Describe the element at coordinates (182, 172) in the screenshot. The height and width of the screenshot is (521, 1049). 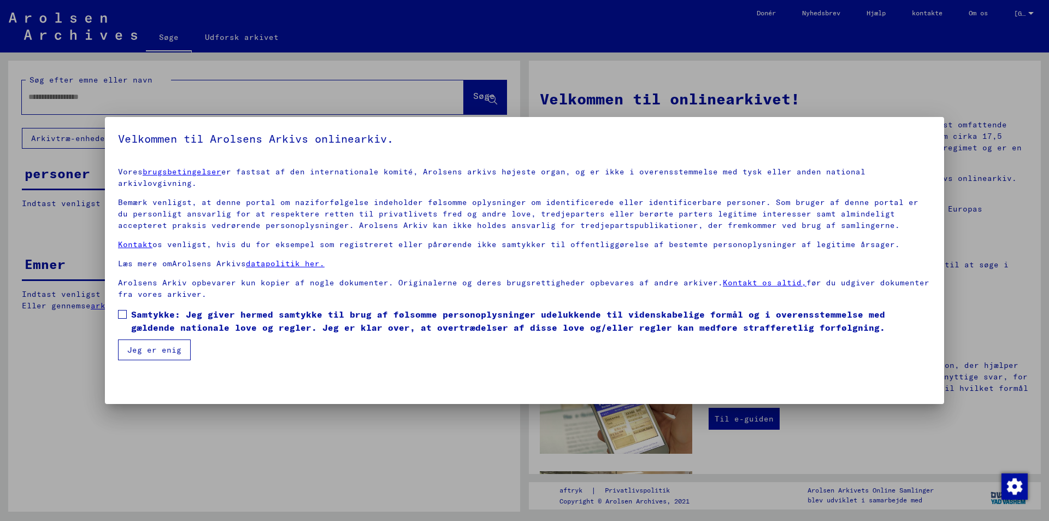
I see `a: brugsbetingelser` at that location.